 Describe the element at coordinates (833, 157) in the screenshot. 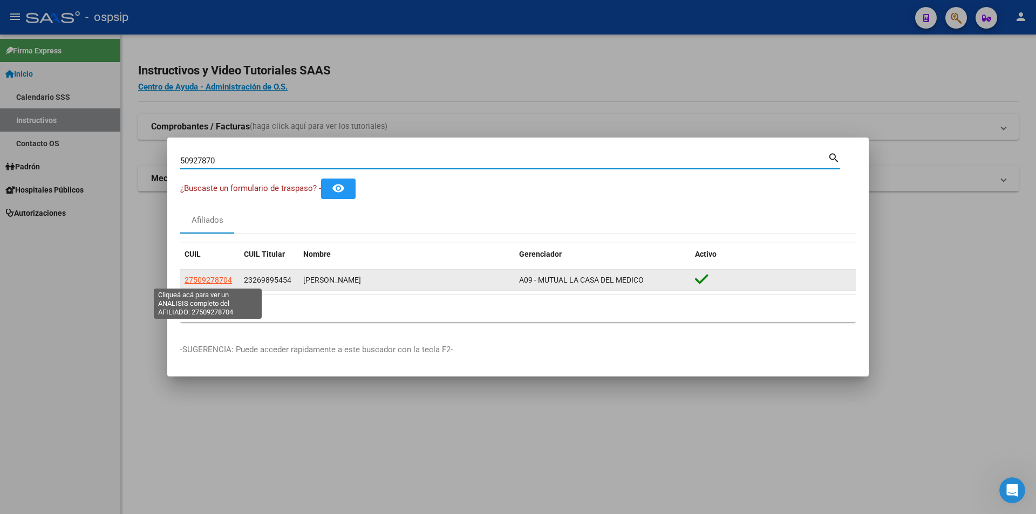

I see `mat-icon: search` at that location.